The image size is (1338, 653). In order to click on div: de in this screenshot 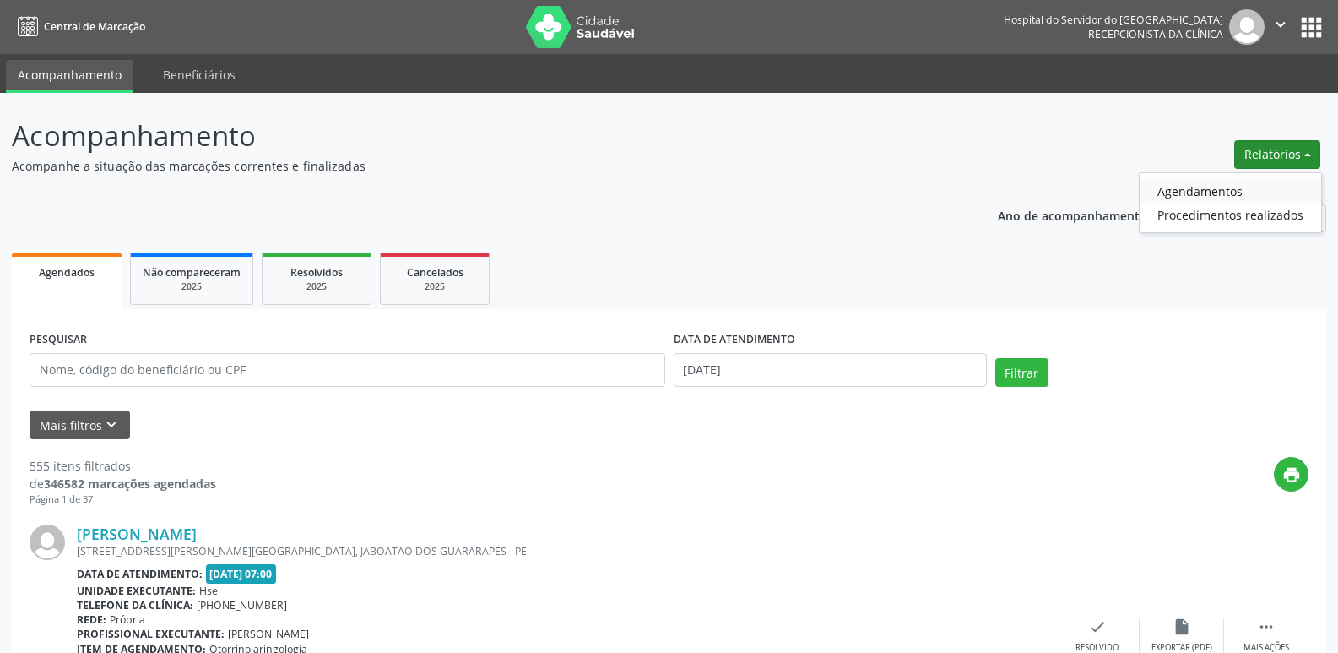, I will do `click(122, 483)`.